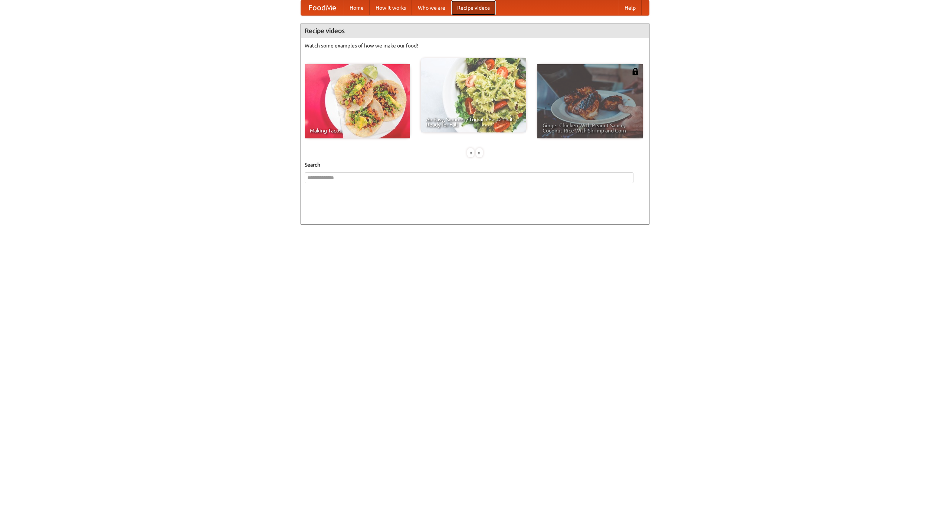  Describe the element at coordinates (357, 8) in the screenshot. I see `a: Home` at that location.